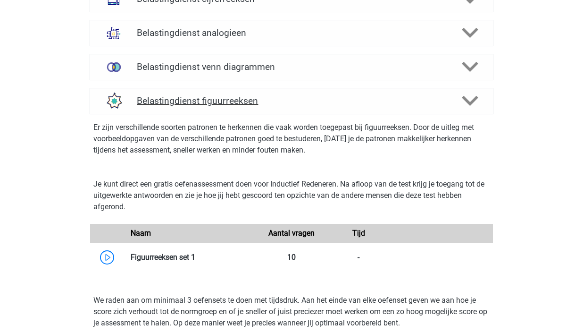  Describe the element at coordinates (291, 33) in the screenshot. I see `h4: Belastingdienst analogieen` at that location.